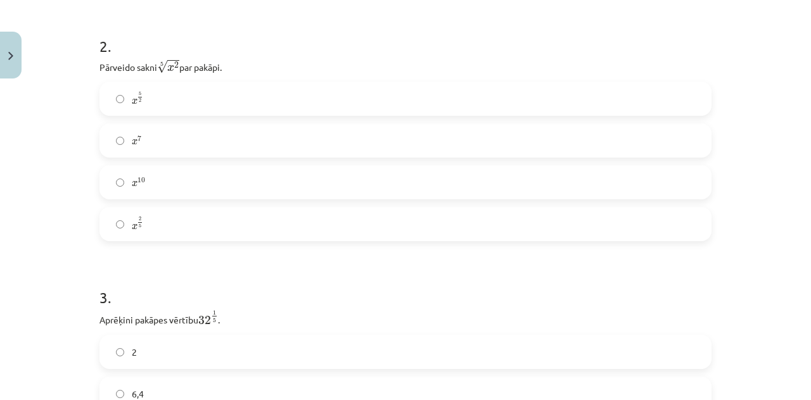 The height and width of the screenshot is (400, 811). What do you see at coordinates (11, 56) in the screenshot?
I see `img: icon-close-lesson-0947bae3869378f0d4975bcd49f059093ad1ed9edebbc8119c70593378902aed.svg` at bounding box center [11, 56].